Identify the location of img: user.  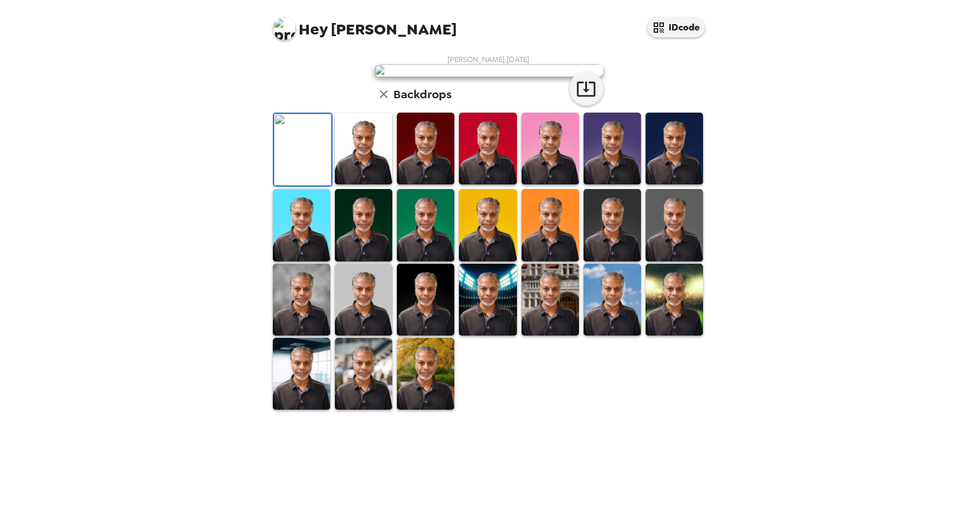
(489, 71).